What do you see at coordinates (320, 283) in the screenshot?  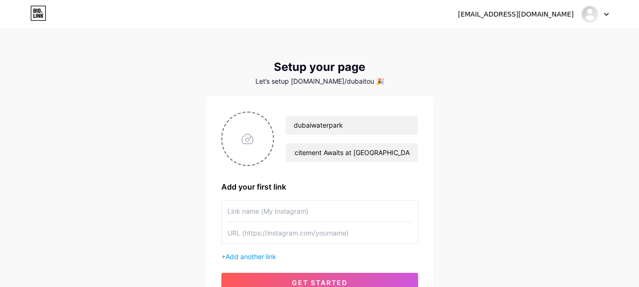 I see `span: get started` at bounding box center [320, 283].